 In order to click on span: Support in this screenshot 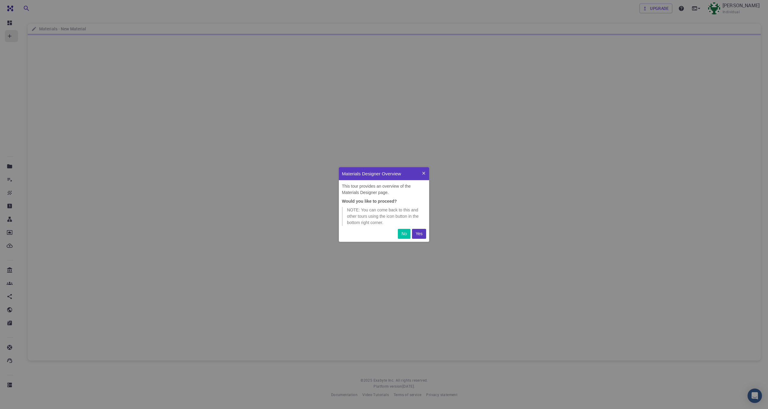, I will do `click(23, 7)`.